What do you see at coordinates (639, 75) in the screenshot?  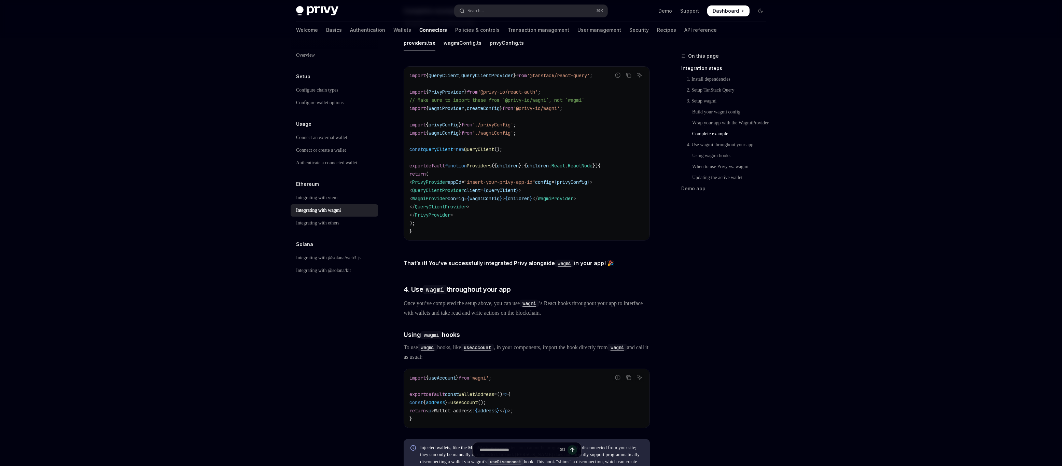 I see `button: Ask AI` at bounding box center [639, 75].